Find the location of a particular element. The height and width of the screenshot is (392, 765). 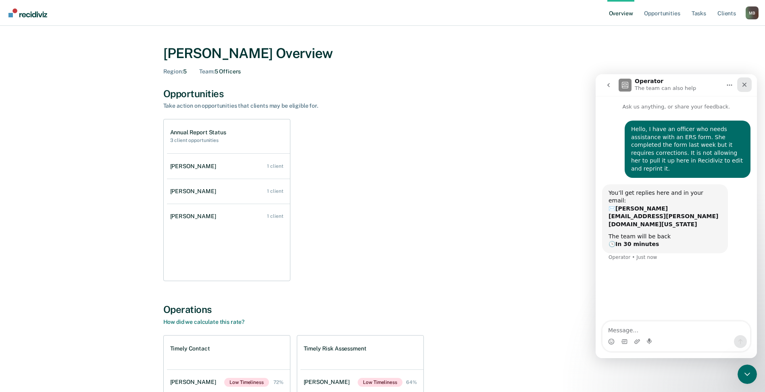

button: Upload attachment is located at coordinates (42, 267).